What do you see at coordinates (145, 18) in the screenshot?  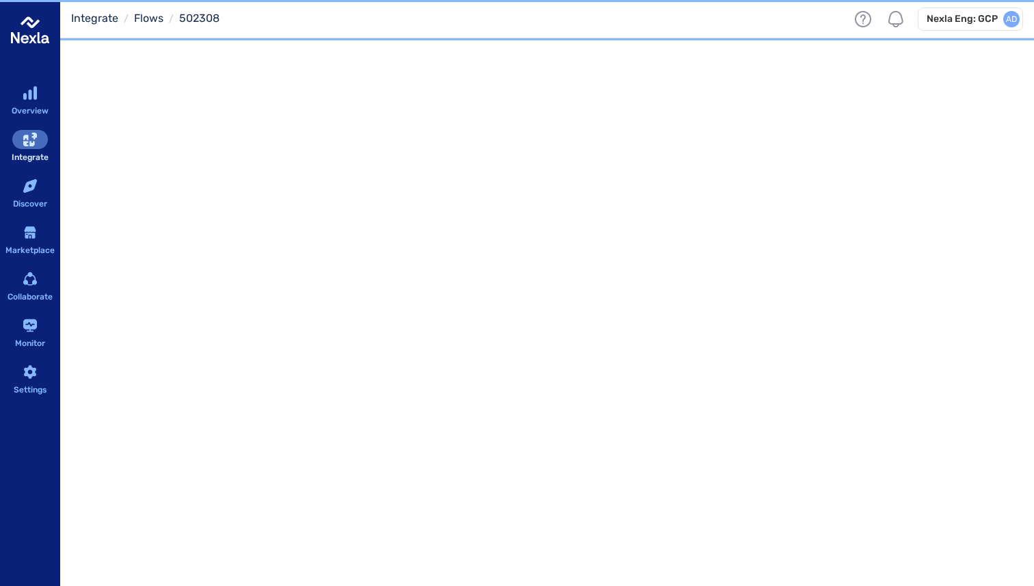 I see `nav: breadcrumb` at bounding box center [145, 18].